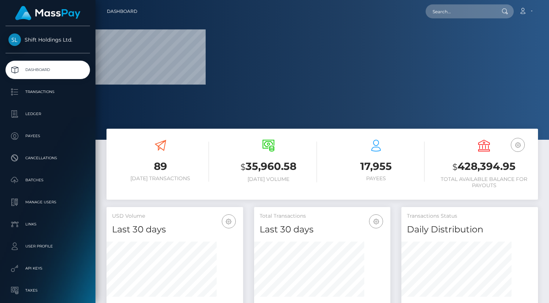  I want to click on p: Batches, so click(48, 180).